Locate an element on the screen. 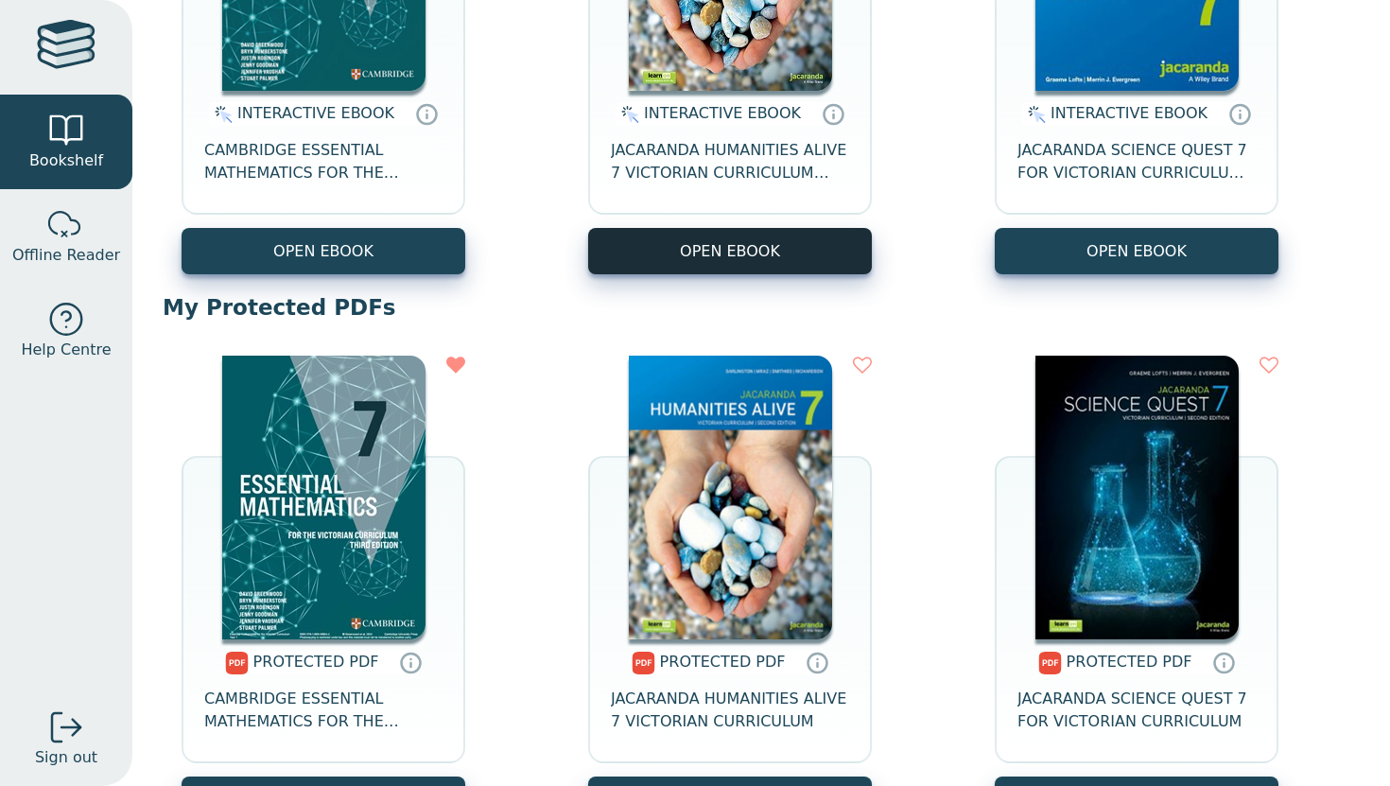 The image size is (1390, 786). span: Offline Reader is located at coordinates (66, 255).